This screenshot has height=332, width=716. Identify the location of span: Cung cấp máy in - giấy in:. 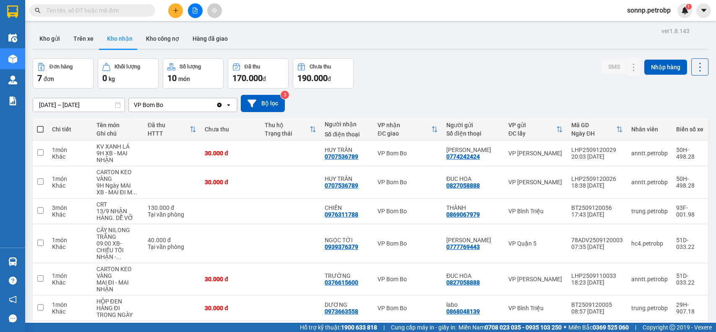
(424, 327).